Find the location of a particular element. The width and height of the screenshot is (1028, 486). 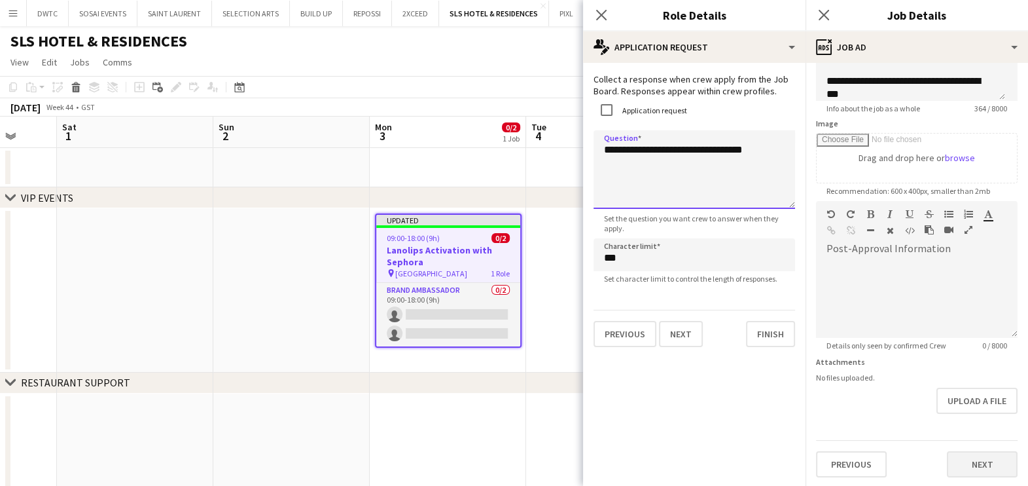

div: VIP EVENTS is located at coordinates (47, 198).